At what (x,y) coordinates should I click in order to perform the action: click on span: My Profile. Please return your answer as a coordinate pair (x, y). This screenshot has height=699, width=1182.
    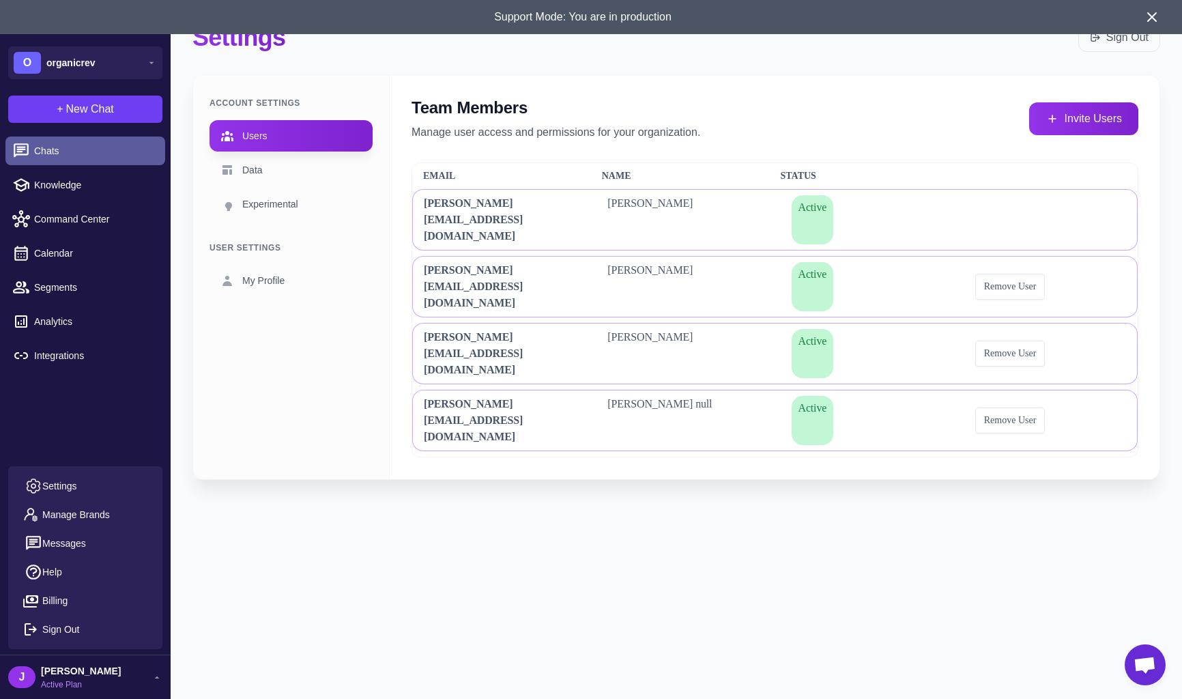
    Looking at the image, I should click on (263, 280).